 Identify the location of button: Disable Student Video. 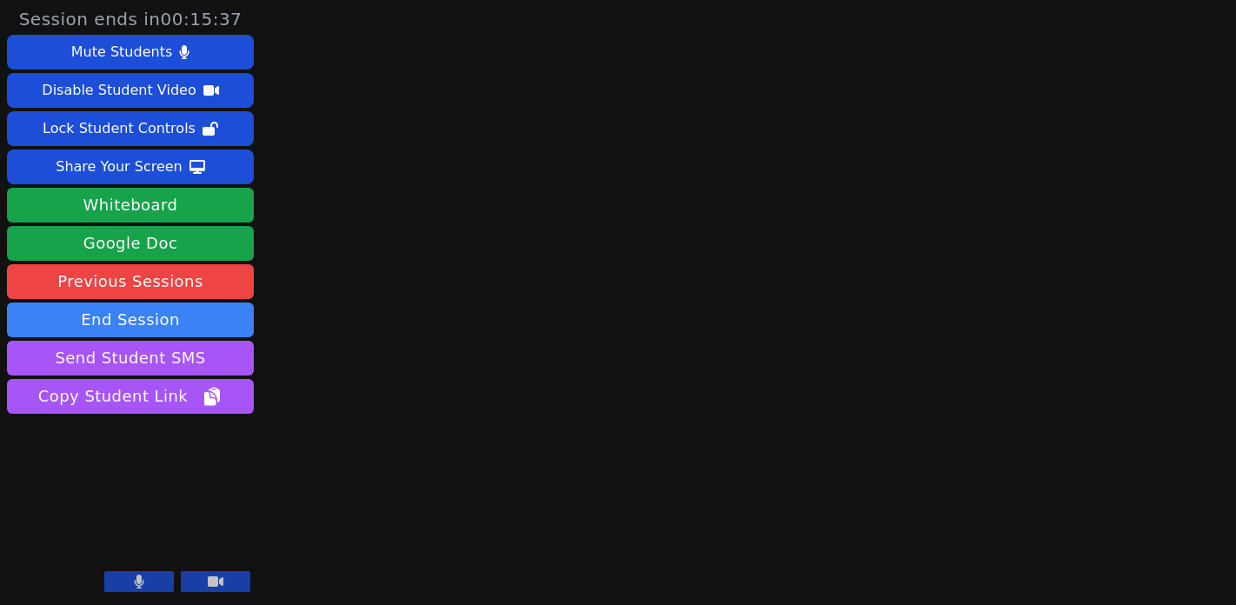
(130, 90).